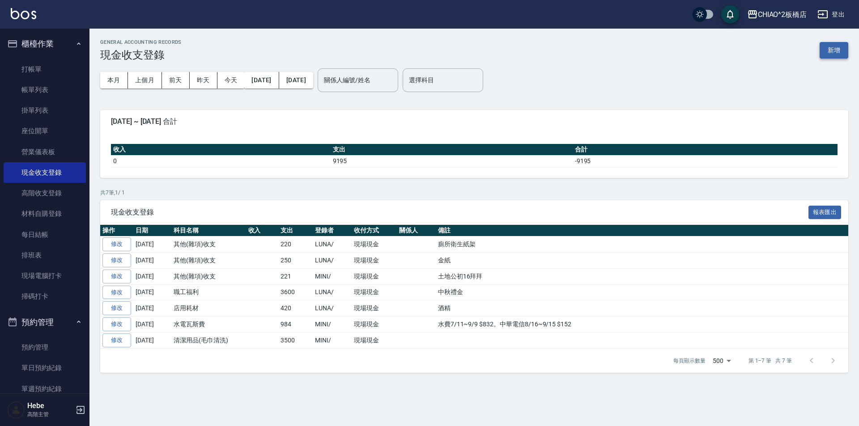  What do you see at coordinates (690, 361) in the screenshot?
I see `p: 每頁顯示數量` at bounding box center [690, 361].